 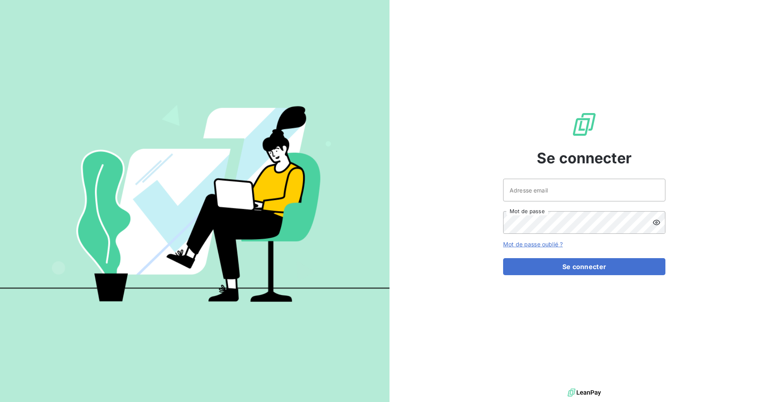 I want to click on button: Se connecter, so click(x=584, y=267).